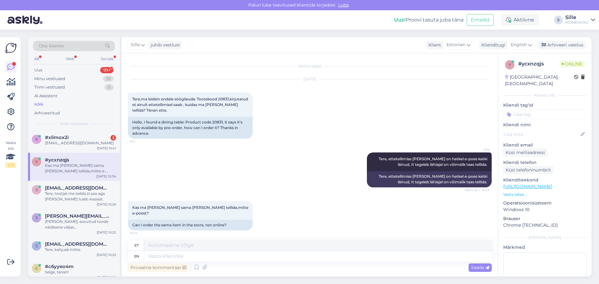 The width and height of the screenshot is (599, 284). What do you see at coordinates (57, 138) in the screenshot?
I see `span: #xlimox2i` at bounding box center [57, 138].